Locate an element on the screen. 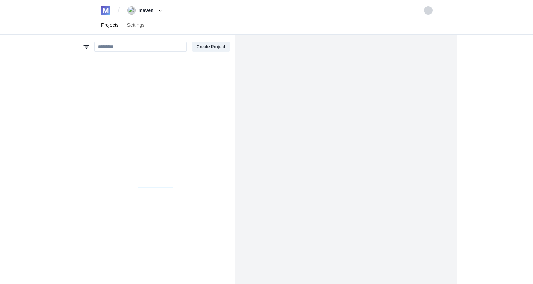  button: Create Project is located at coordinates (211, 47).